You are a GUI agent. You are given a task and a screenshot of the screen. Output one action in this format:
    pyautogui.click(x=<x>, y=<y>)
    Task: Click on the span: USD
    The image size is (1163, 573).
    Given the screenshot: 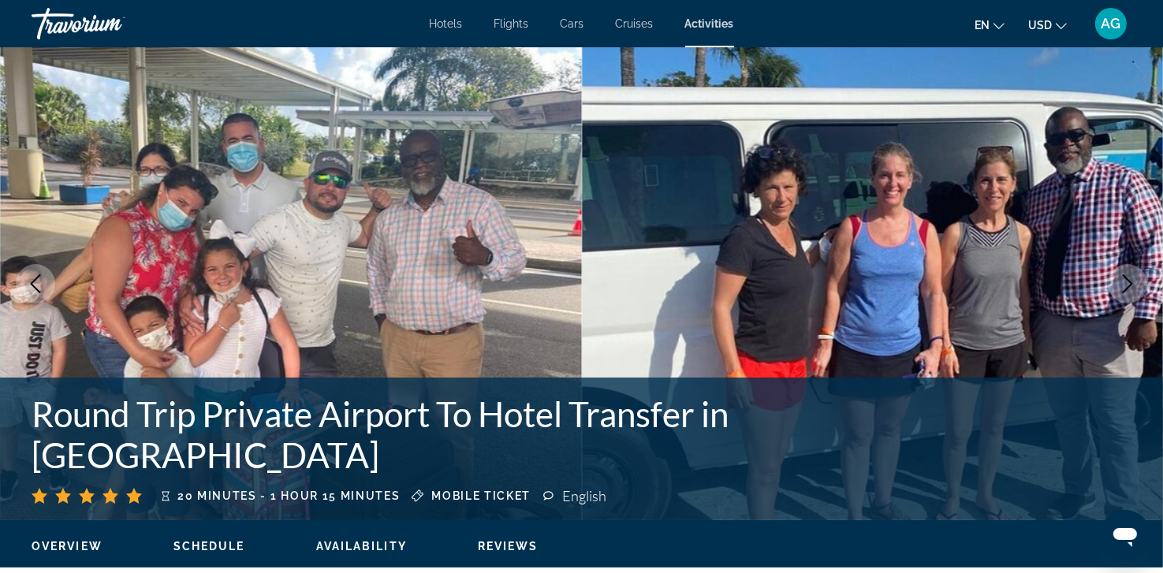 What is the action you would take?
    pyautogui.click(x=1040, y=25)
    